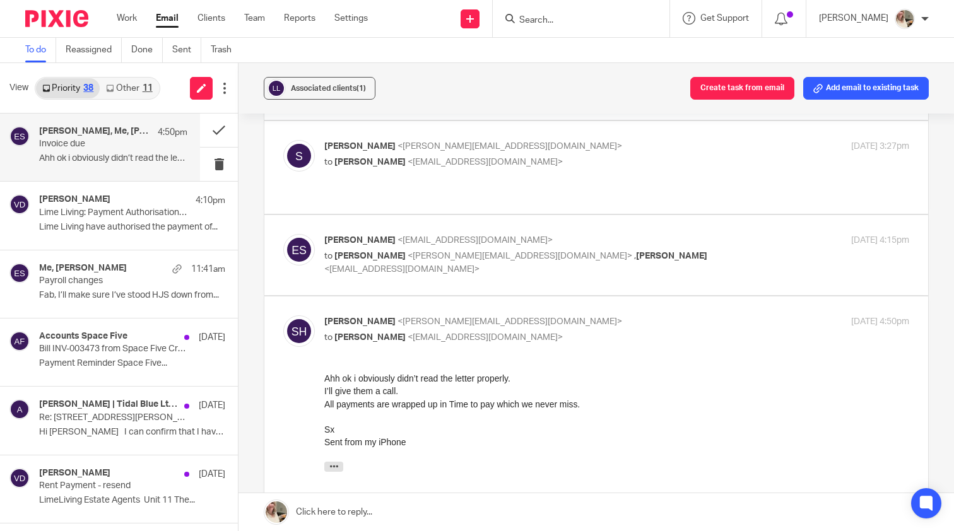 This screenshot has width=954, height=531. Describe the element at coordinates (57, 18) in the screenshot. I see `img: Pixie` at that location.